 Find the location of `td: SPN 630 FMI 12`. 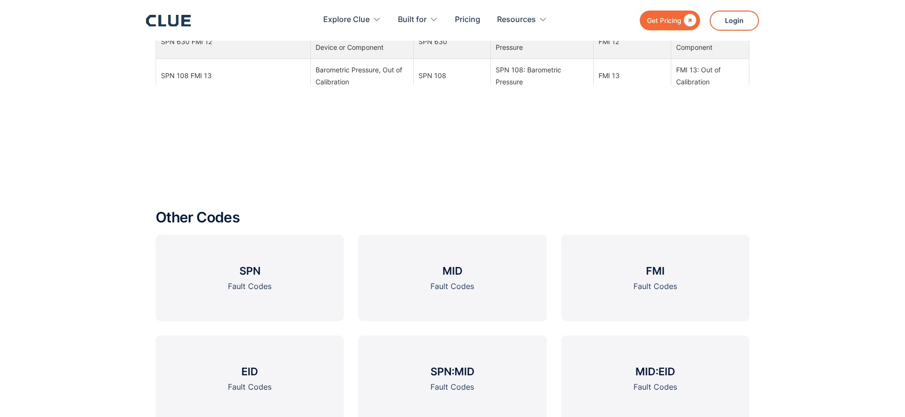

td: SPN 630 FMI 12 is located at coordinates (233, 41).